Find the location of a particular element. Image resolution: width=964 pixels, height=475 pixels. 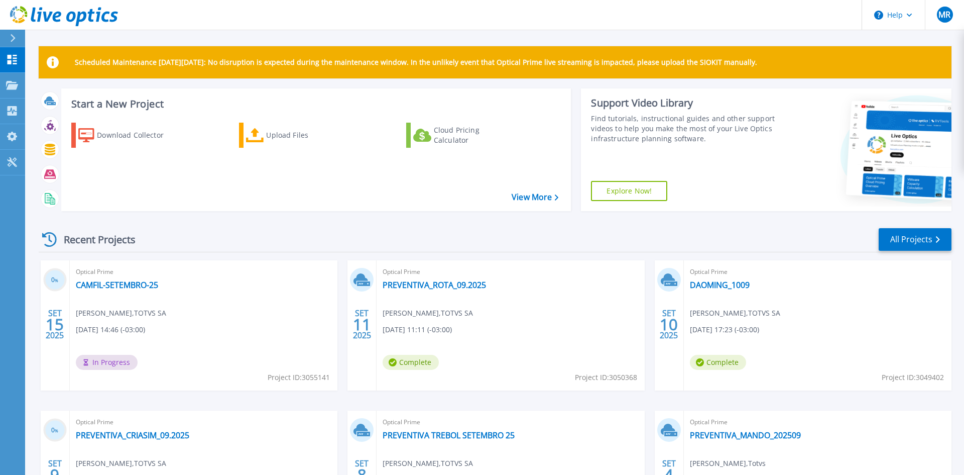

a: PREVENTIVA_ROTA_09.2025 is located at coordinates (434, 285).